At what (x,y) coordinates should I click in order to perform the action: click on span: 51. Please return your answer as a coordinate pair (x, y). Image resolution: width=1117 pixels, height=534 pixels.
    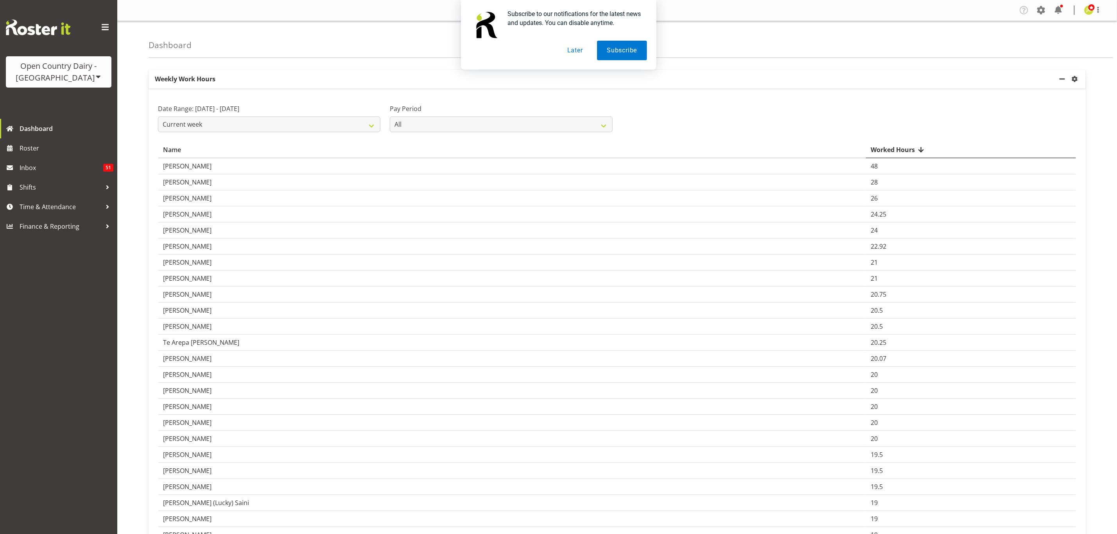
    Looking at the image, I should click on (108, 168).